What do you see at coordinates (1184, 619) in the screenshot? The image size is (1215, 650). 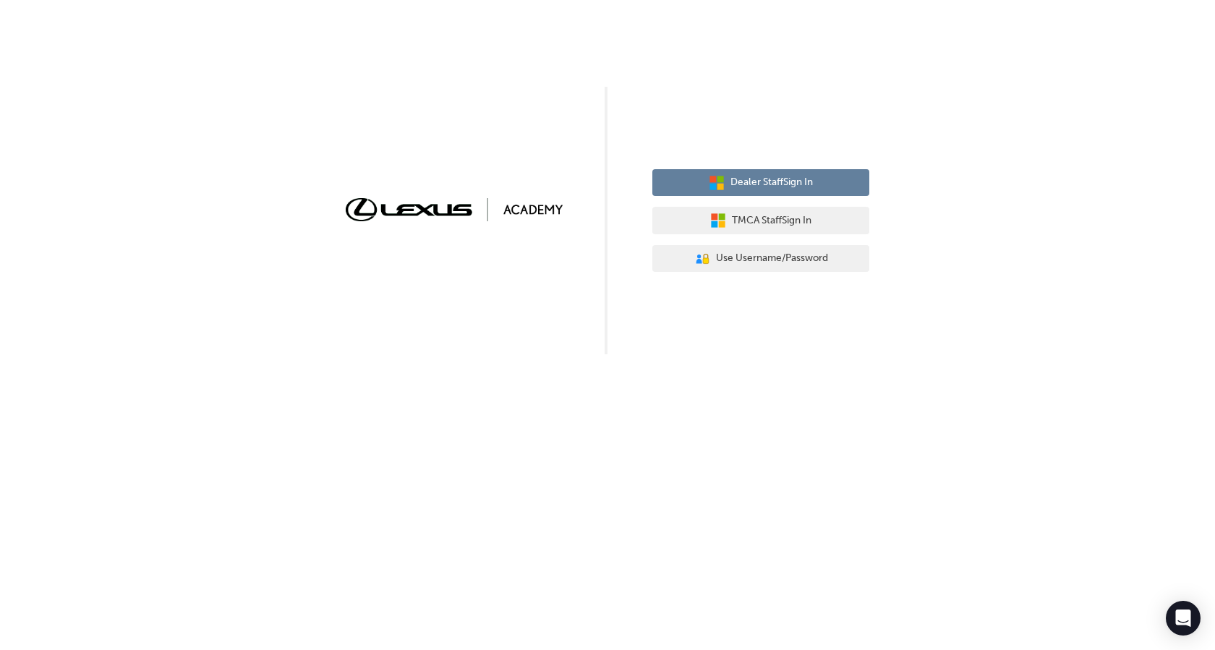 I see `div: Open Intercom Messenger` at bounding box center [1184, 619].